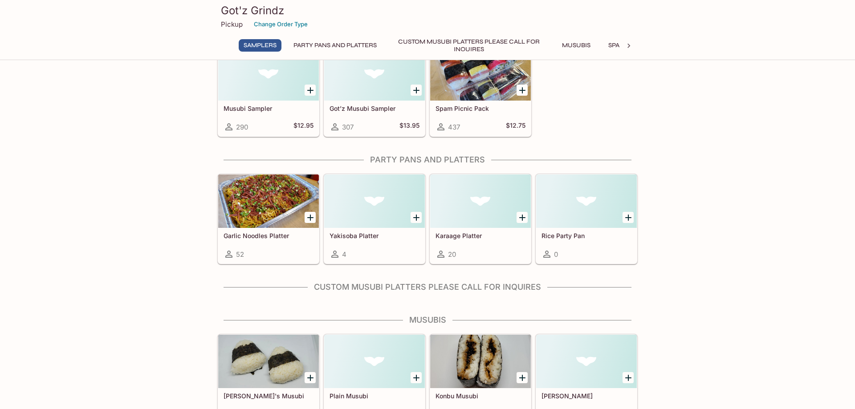 This screenshot has width=855, height=409. What do you see at coordinates (303, 127) in the screenshot?
I see `h5: $12.95` at bounding box center [303, 127].